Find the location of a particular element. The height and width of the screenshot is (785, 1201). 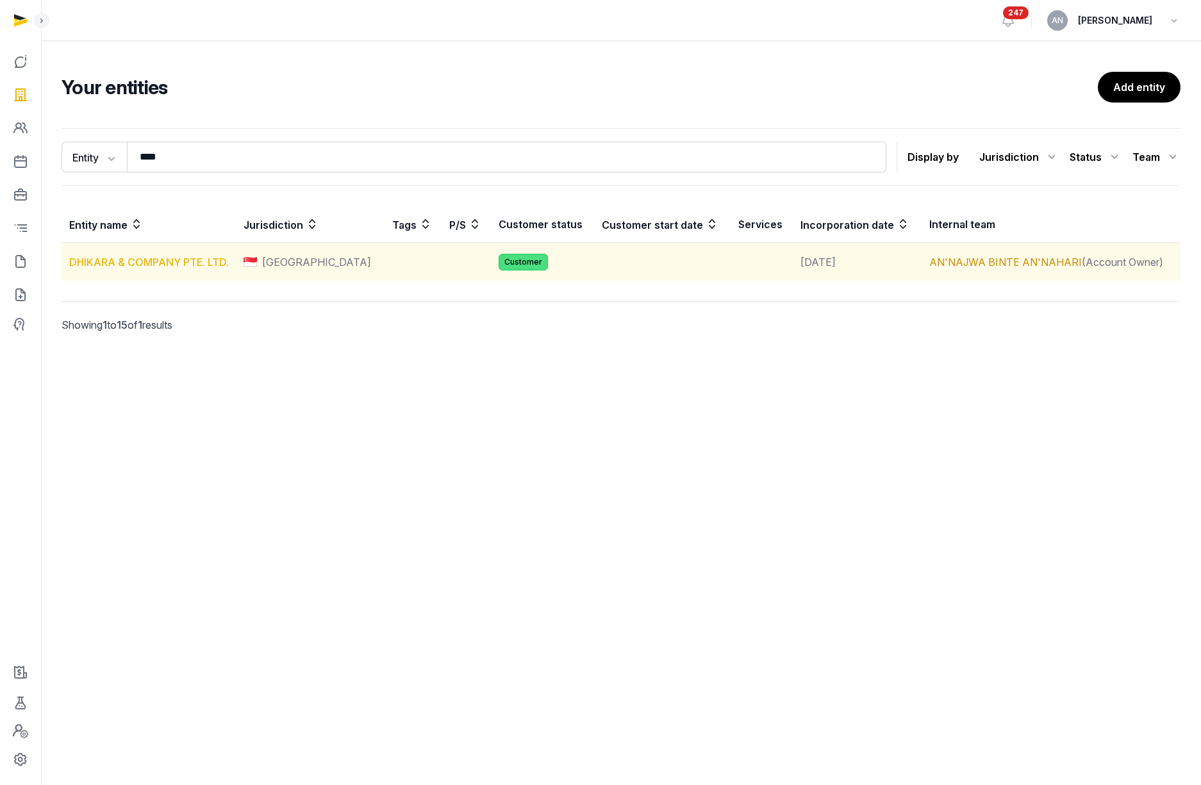

span: AN is located at coordinates (1057, 21).